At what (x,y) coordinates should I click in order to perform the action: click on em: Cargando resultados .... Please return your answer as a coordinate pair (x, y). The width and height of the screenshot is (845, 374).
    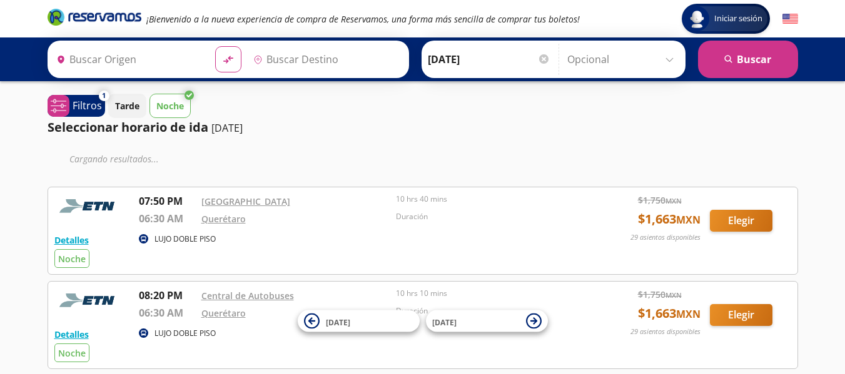
    Looking at the image, I should click on (114, 159).